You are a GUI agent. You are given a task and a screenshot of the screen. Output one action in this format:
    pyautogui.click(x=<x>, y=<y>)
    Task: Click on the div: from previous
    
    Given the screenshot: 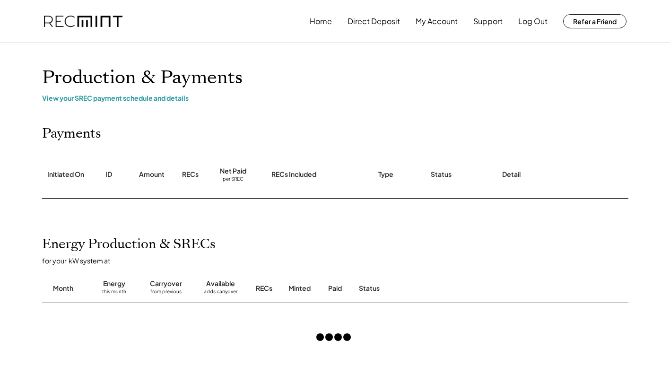 What is the action you would take?
    pyautogui.click(x=166, y=293)
    